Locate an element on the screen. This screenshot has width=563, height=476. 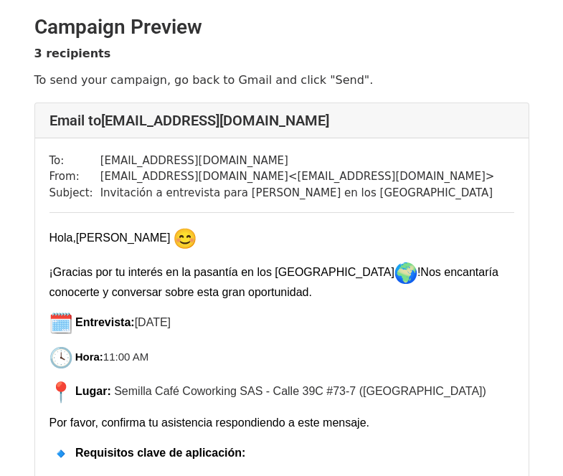
strong: 3 recipients is located at coordinates (72, 53).